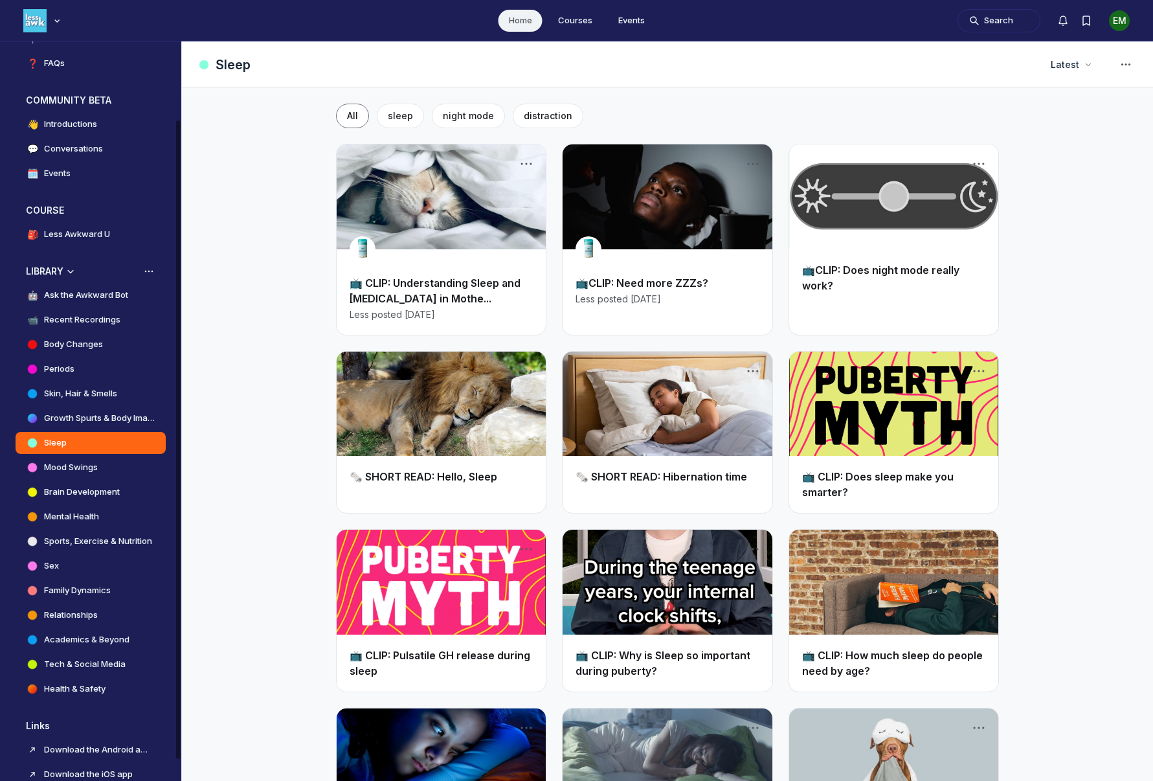 This screenshot has height=781, width=1153. I want to click on h4: Family Dynamics, so click(77, 591).